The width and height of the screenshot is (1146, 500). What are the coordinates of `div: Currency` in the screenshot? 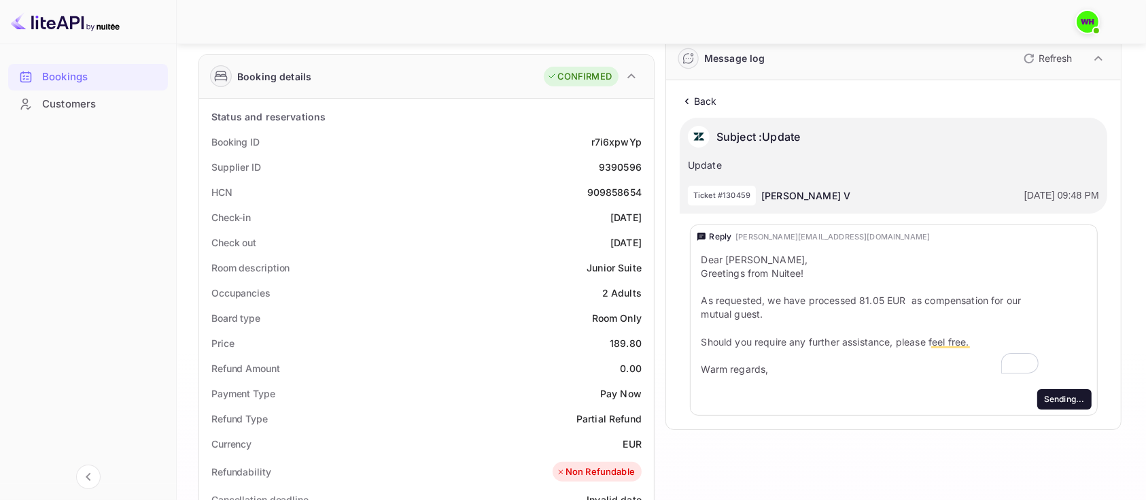 It's located at (231, 443).